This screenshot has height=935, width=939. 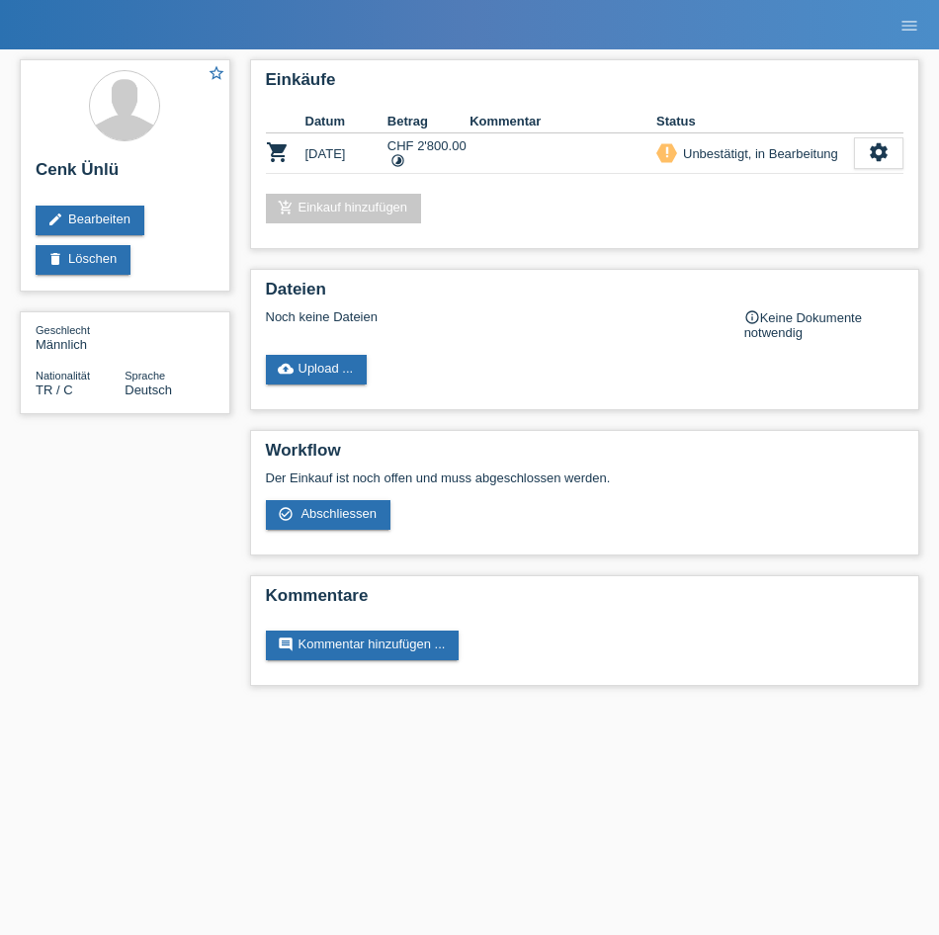 I want to click on p: Der Einkauf ist noch offen und muss abgeschlossen werden., so click(x=585, y=477).